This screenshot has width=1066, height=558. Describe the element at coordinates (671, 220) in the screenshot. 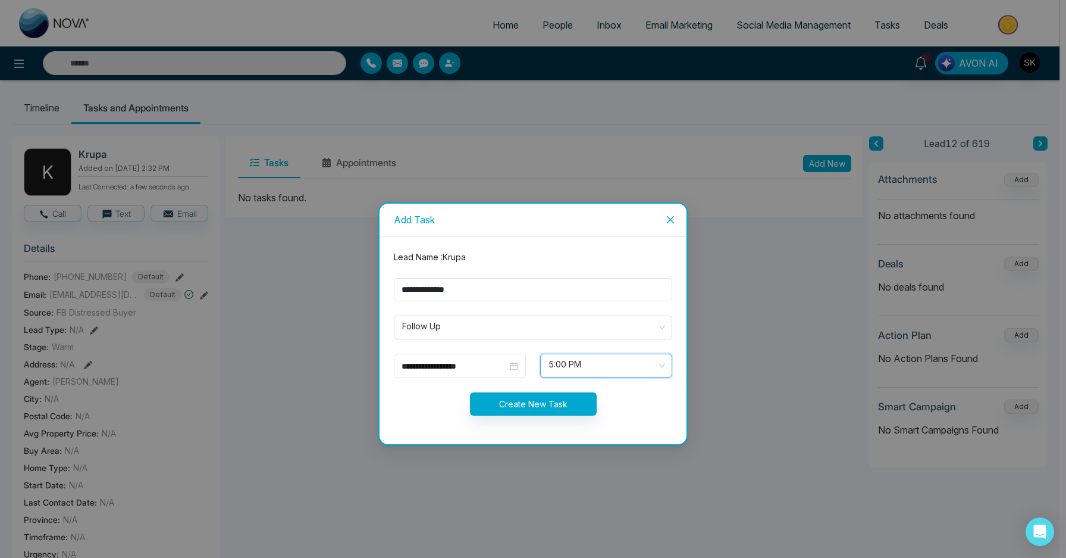

I see `button: Close` at that location.